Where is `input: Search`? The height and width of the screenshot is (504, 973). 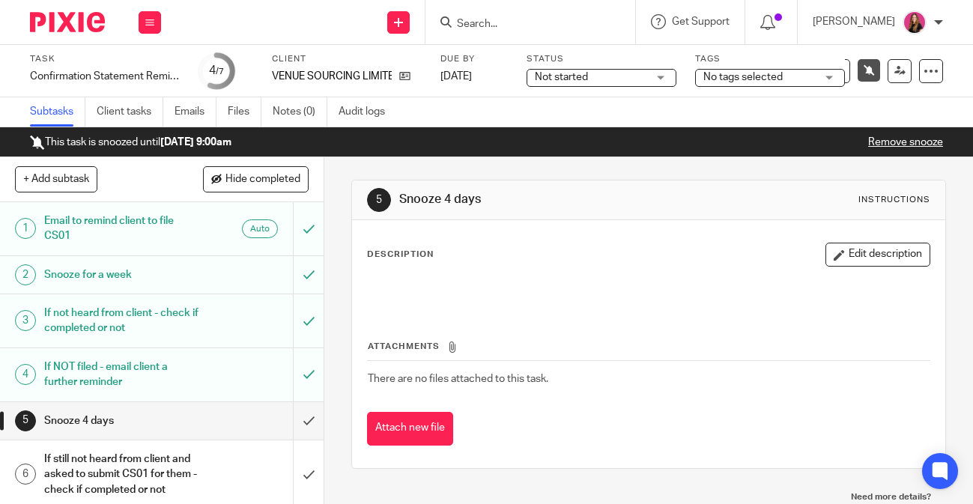 input: Search is located at coordinates (523, 25).